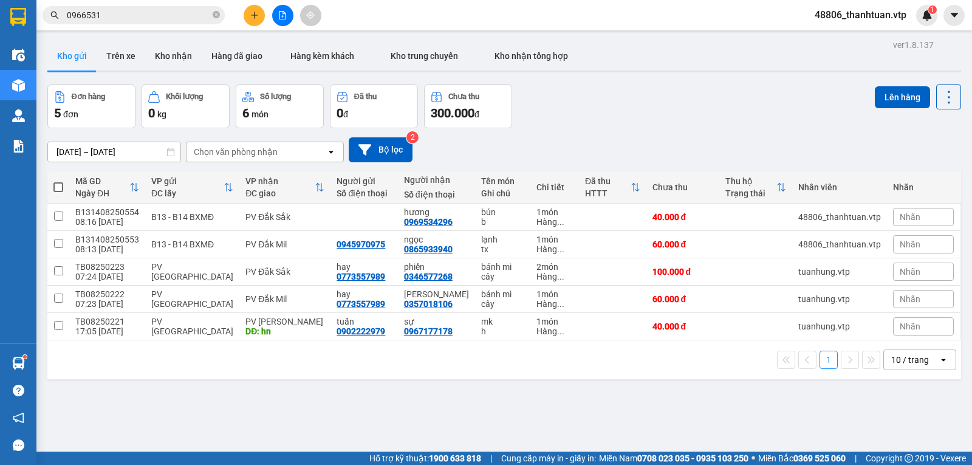 This screenshot has height=465, width=972. I want to click on div: Trạng thái, so click(751, 193).